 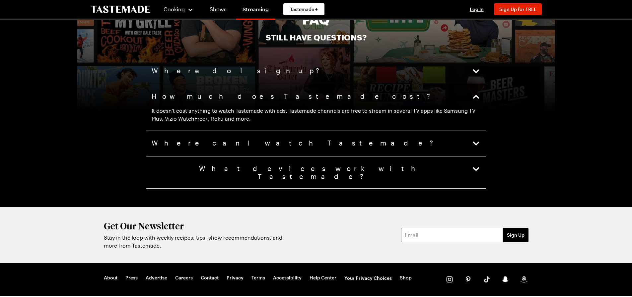 What do you see at coordinates (316, 37) in the screenshot?
I see `p: Still have questions?` at bounding box center [316, 37].